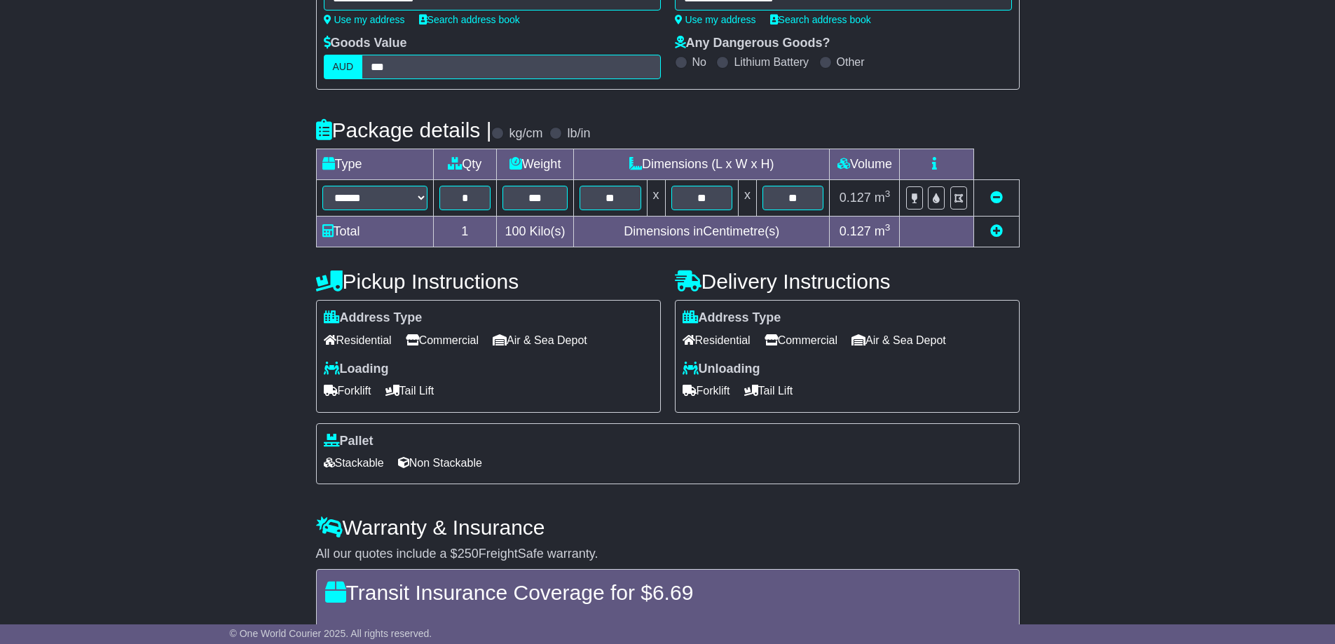  Describe the element at coordinates (668, 554) in the screenshot. I see `div: All our quotes include a $ FreightSafe warranty.` at that location.